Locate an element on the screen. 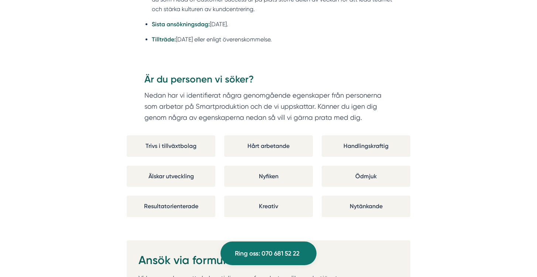 Image resolution: width=537 pixels, height=277 pixels. h3: Är du personen vi söker? is located at coordinates (269, 81).